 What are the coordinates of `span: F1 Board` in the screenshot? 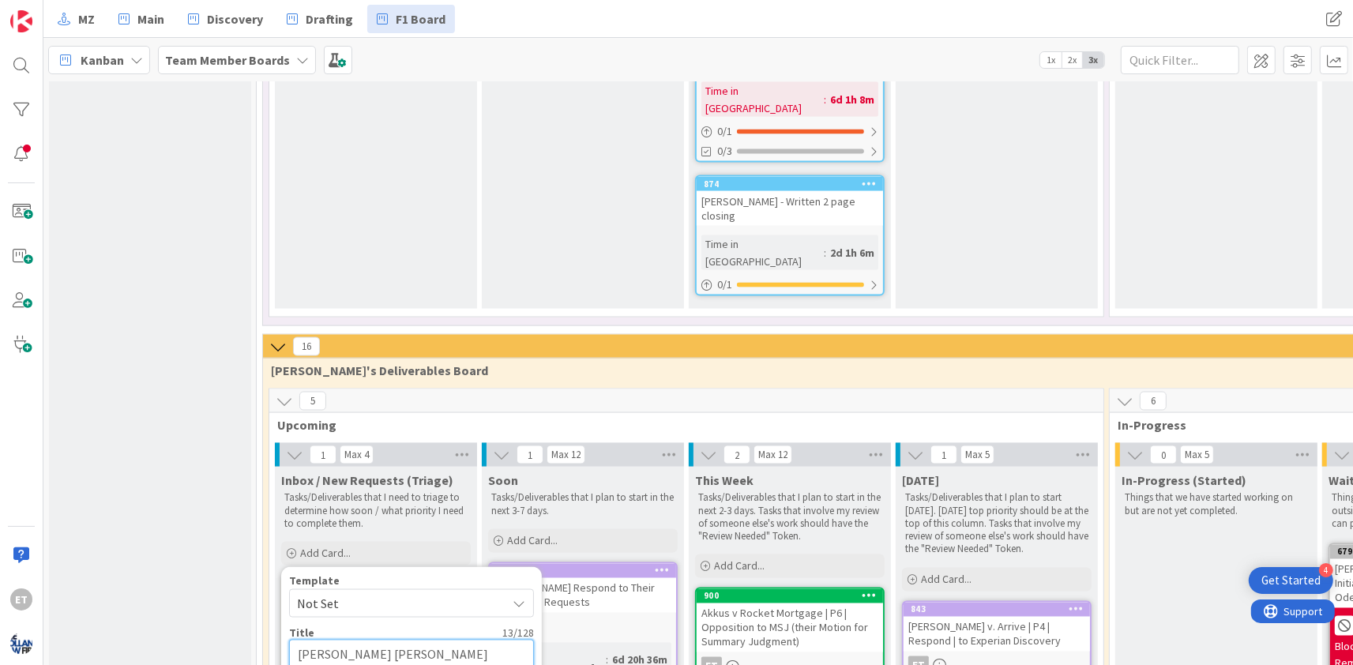 It's located at (420, 19).